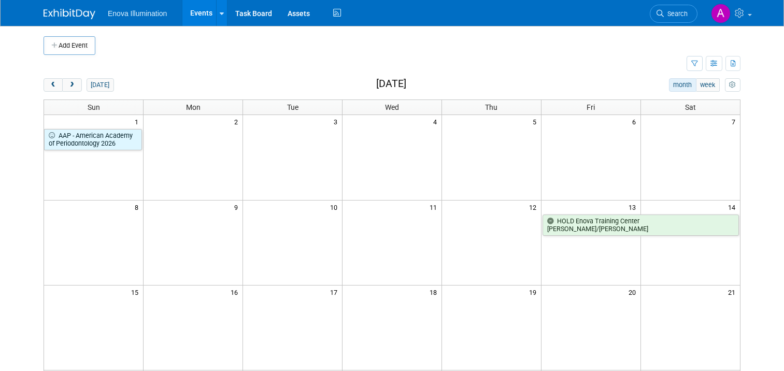  Describe the element at coordinates (72, 85) in the screenshot. I see `button: next` at that location.